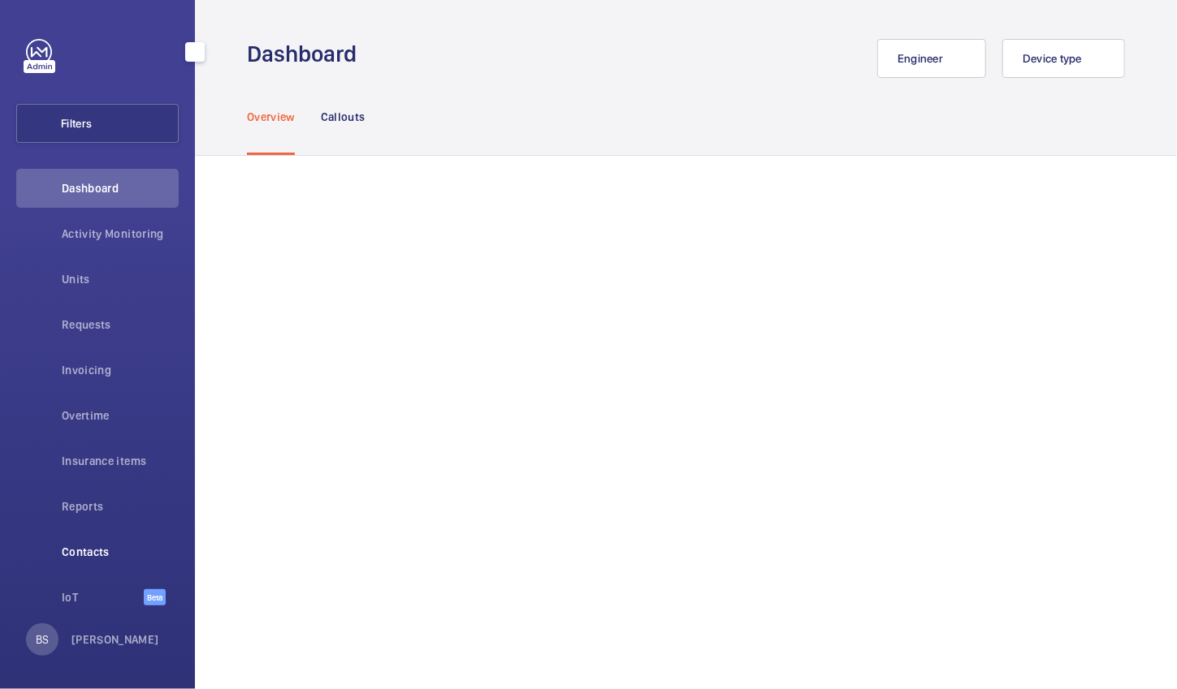 This screenshot has height=689, width=1177. Describe the element at coordinates (343, 117) in the screenshot. I see `p: Callouts` at that location.